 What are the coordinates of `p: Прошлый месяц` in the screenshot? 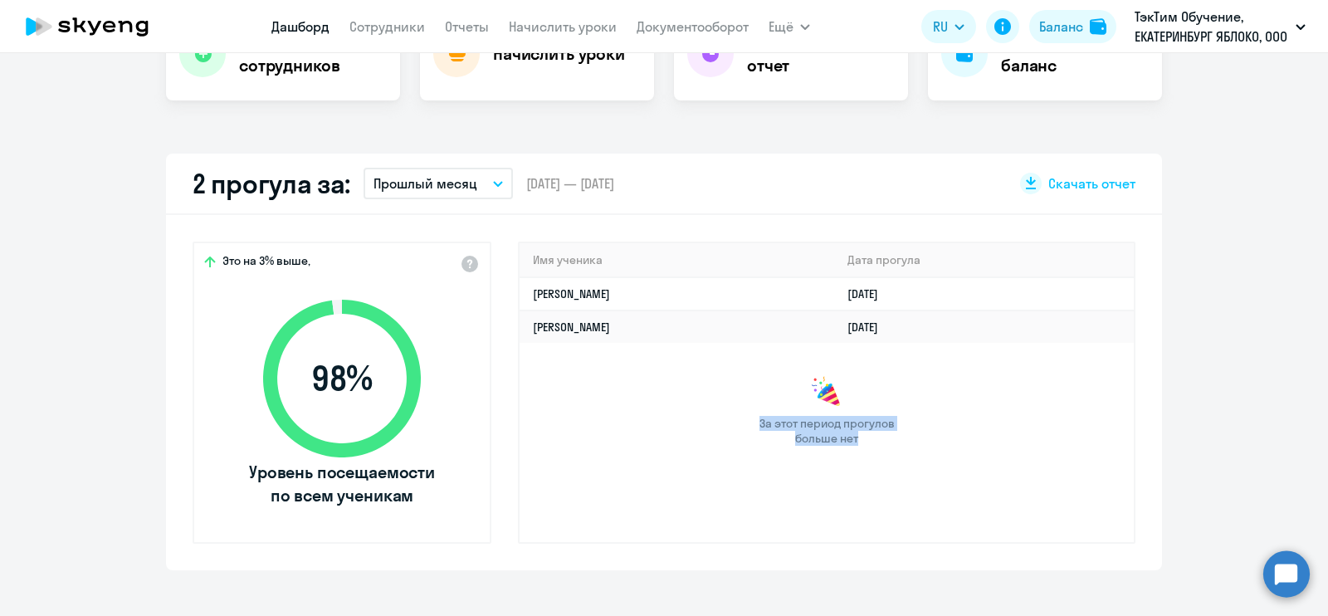 It's located at (425, 183).